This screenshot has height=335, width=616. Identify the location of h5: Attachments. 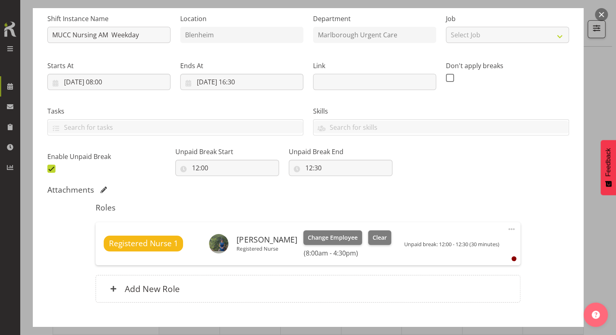
(70, 190).